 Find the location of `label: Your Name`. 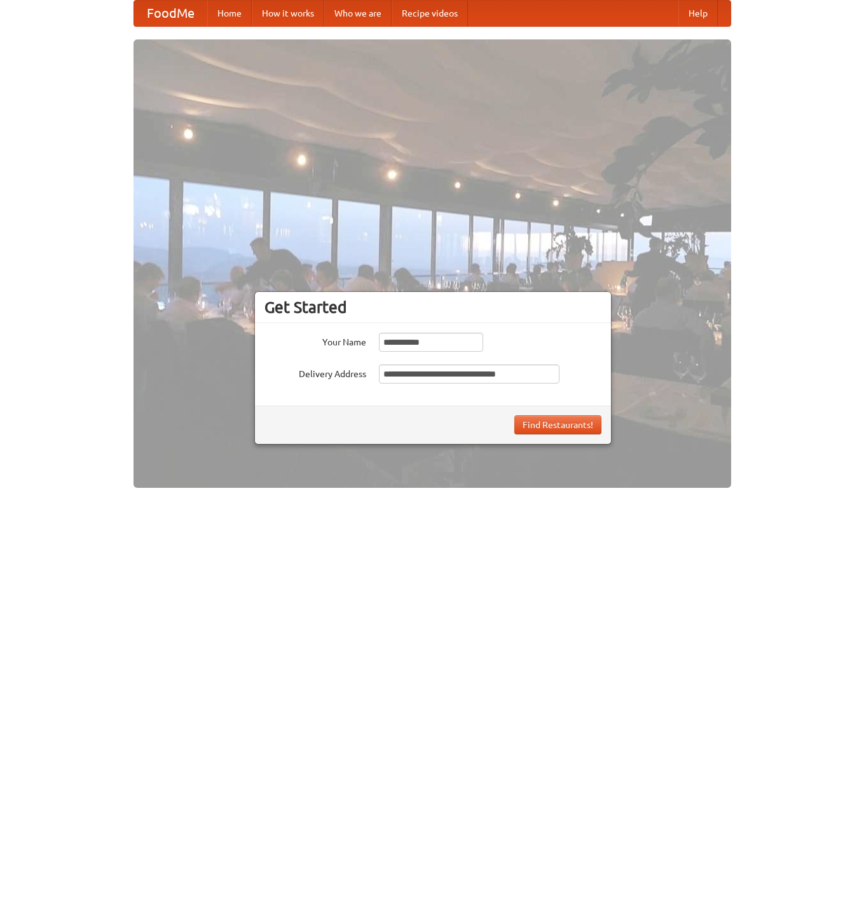

label: Your Name is located at coordinates (315, 340).